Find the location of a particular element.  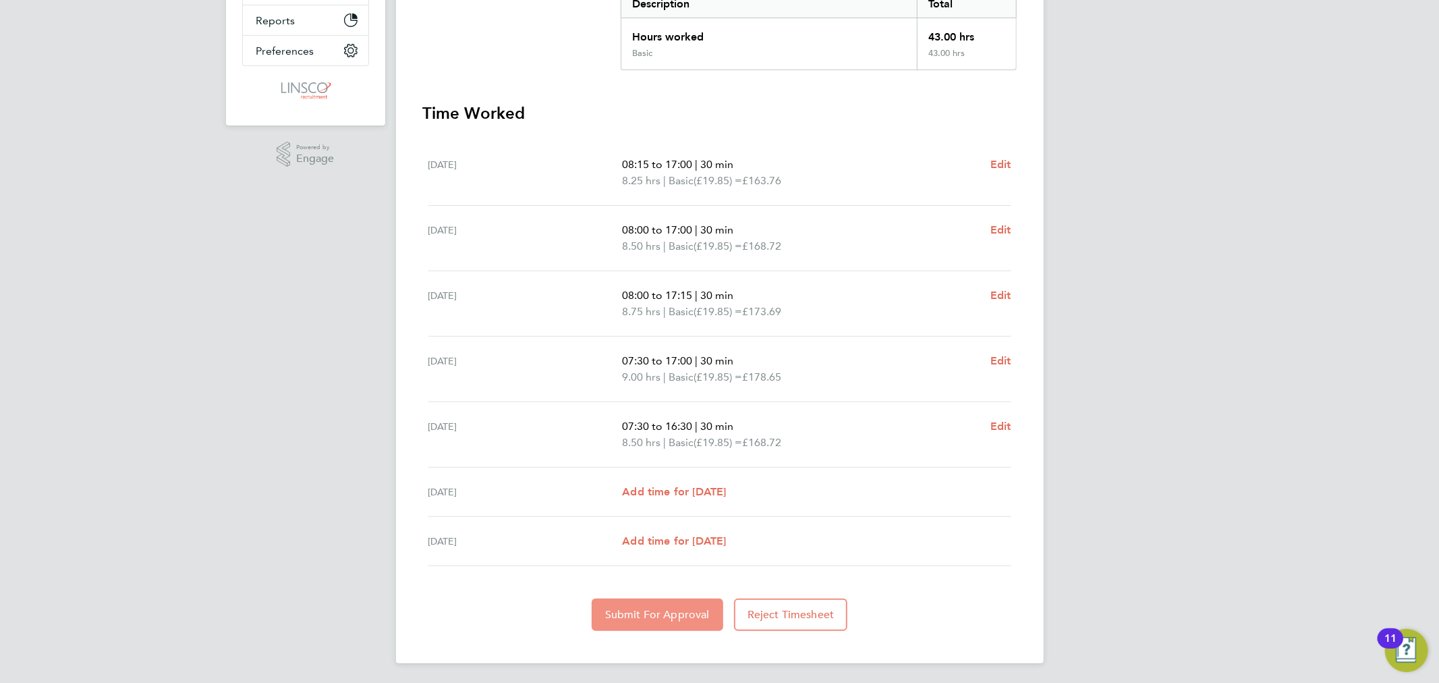

span: 08:00 to 17:15 is located at coordinates (657, 295).